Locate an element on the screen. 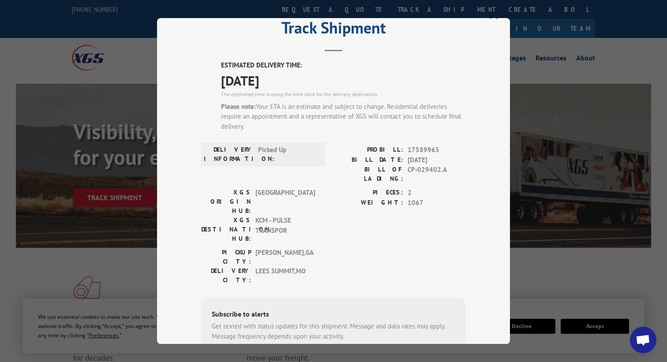 The height and width of the screenshot is (362, 667). label: BILL DATE: is located at coordinates (368, 160).